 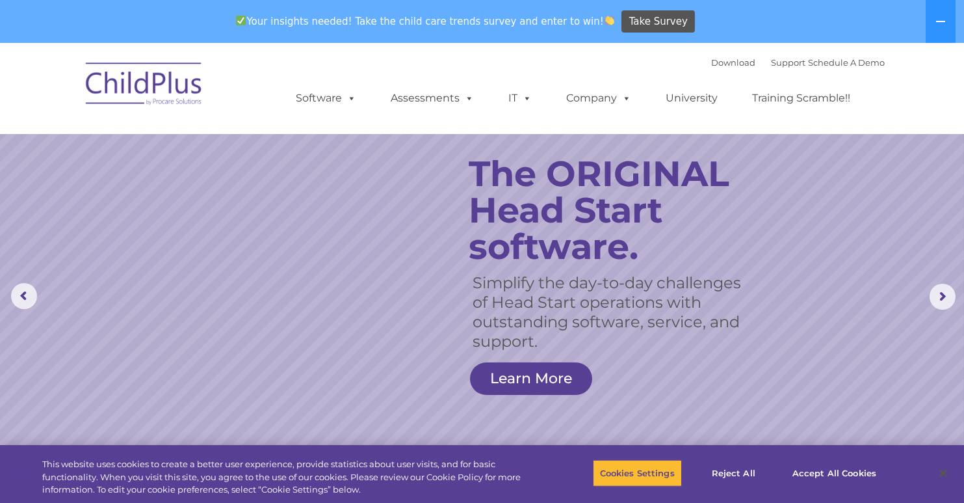 What do you see at coordinates (692, 98) in the screenshot?
I see `a: University` at bounding box center [692, 98].